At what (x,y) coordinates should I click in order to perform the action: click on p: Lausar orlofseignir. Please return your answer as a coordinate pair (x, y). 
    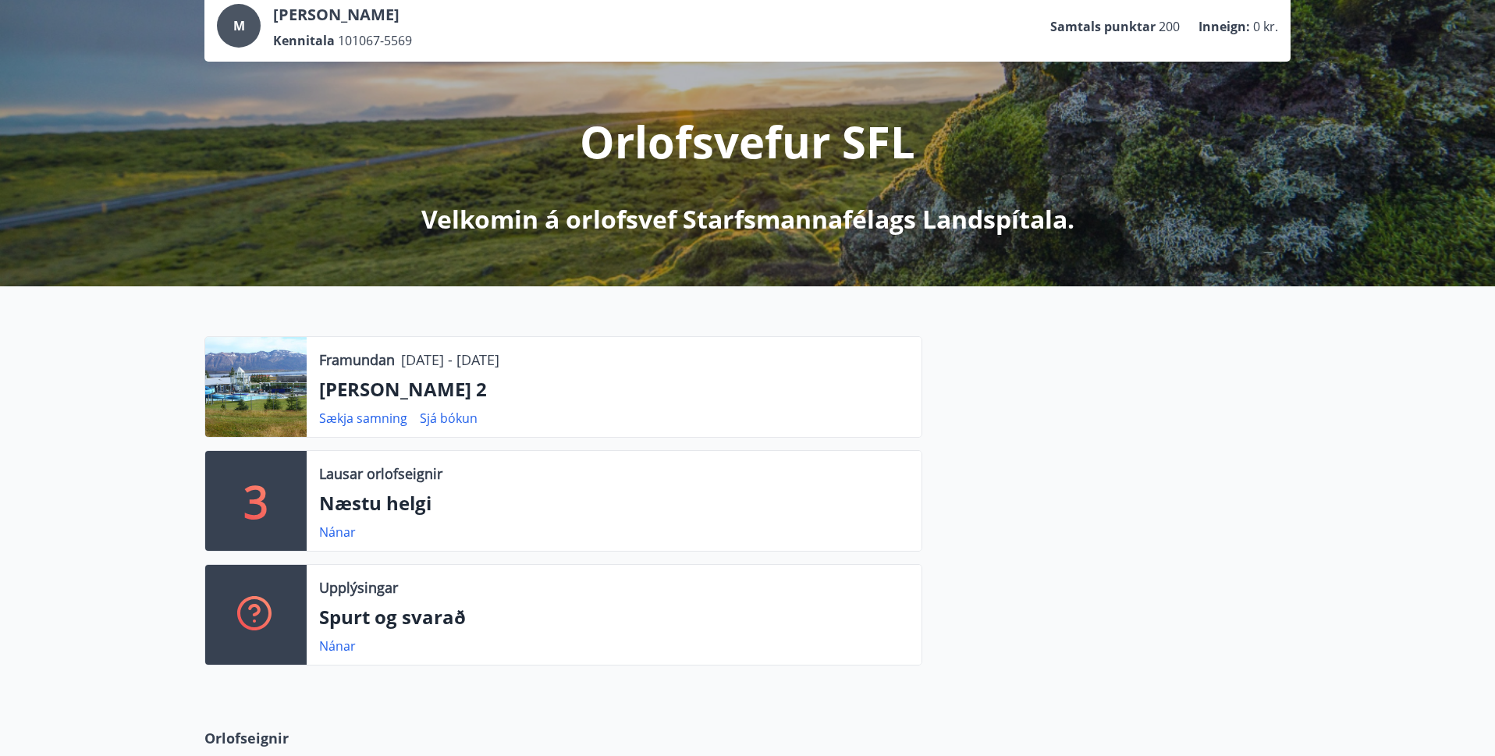
    Looking at the image, I should click on (381, 474).